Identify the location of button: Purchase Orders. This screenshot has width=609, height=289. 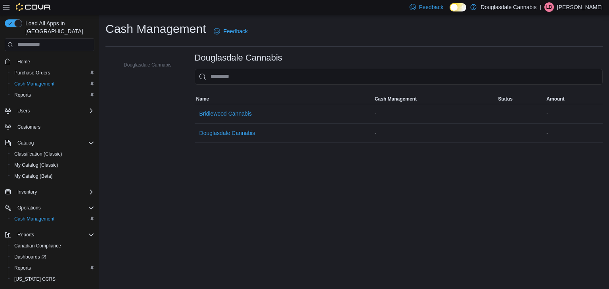
(53, 73).